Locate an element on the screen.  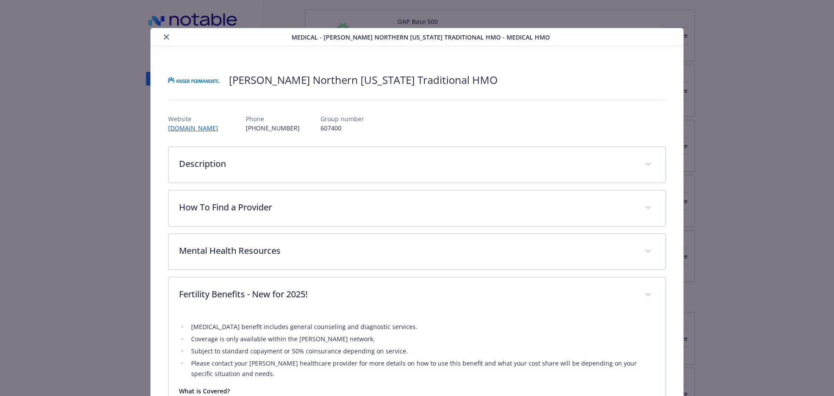
strong: What is Covered? is located at coordinates (204, 390).